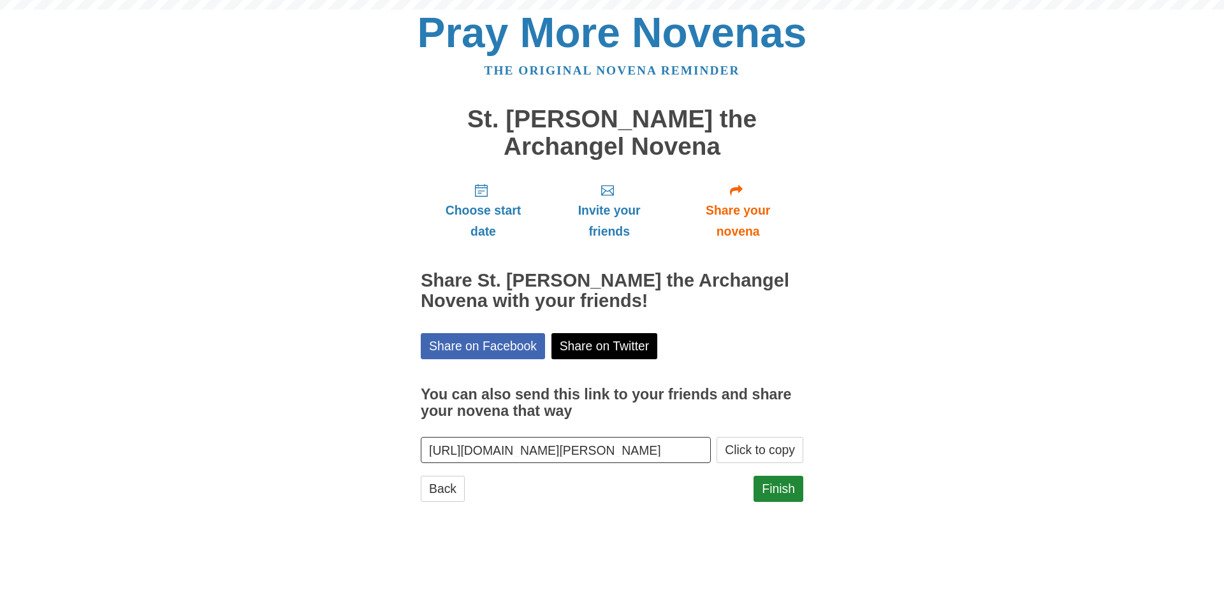 This screenshot has height=607, width=1224. What do you see at coordinates (609, 210) in the screenshot?
I see `a: Invite your friends` at bounding box center [609, 210].